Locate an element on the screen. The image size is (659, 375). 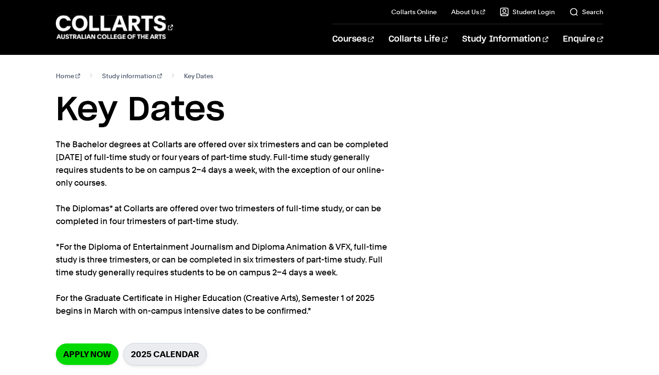
a: About Us is located at coordinates (468, 12).